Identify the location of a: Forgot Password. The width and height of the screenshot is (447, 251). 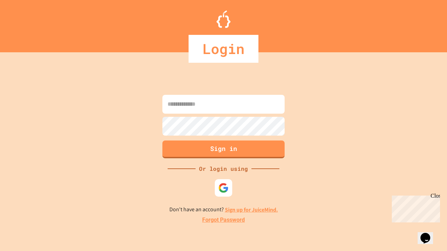
(223, 220).